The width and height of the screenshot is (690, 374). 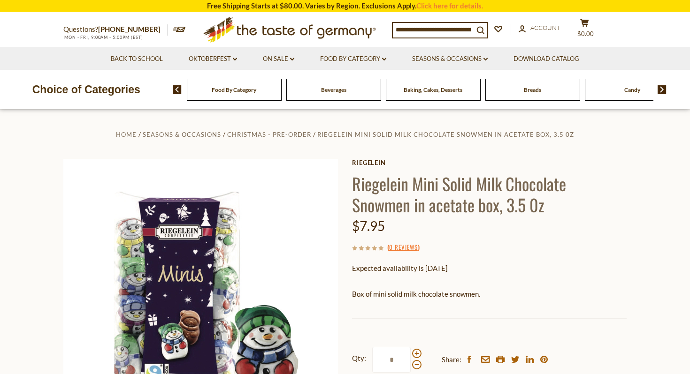 I want to click on span: Beverages, so click(x=334, y=90).